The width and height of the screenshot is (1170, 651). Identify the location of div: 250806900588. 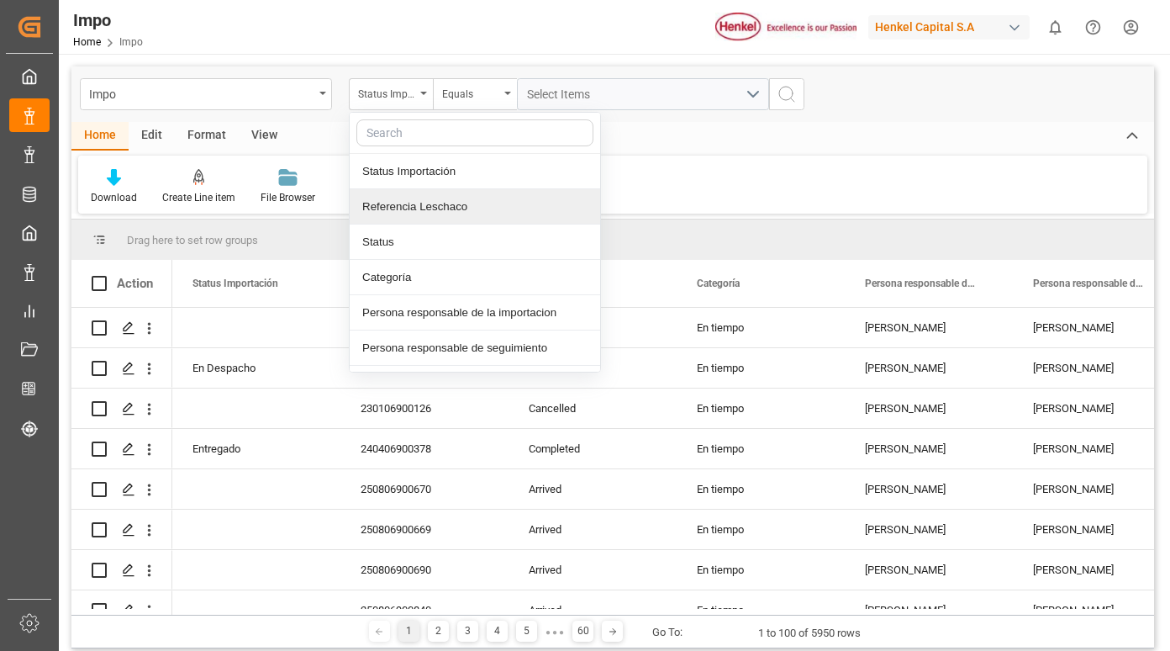
(425, 327).